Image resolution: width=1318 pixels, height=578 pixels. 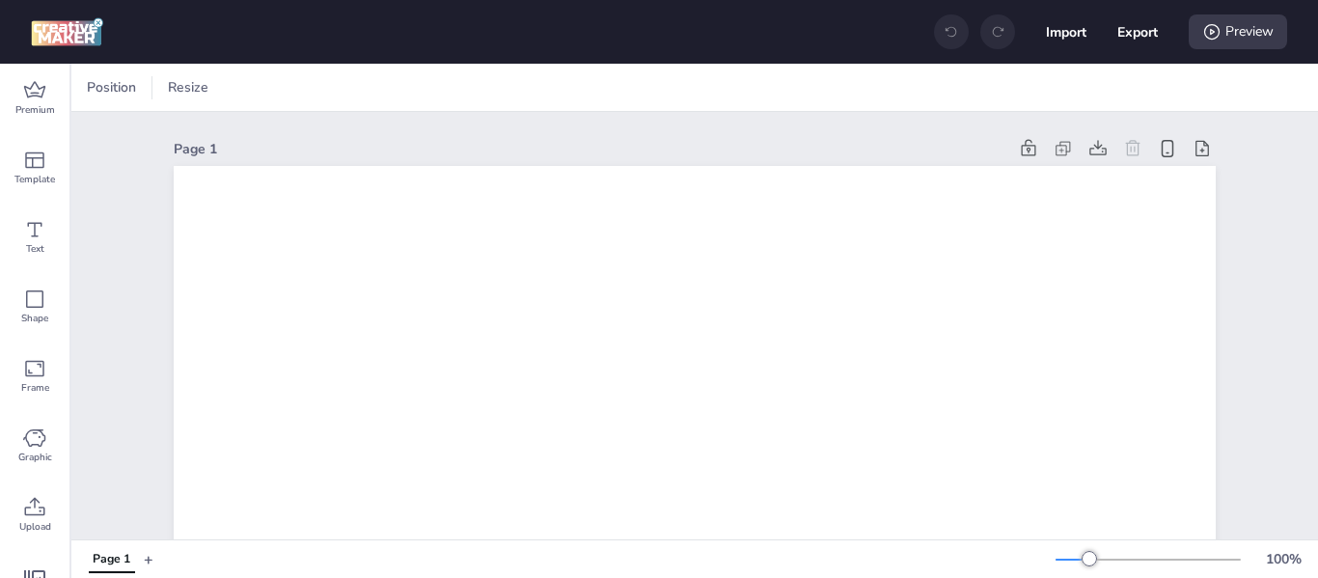 What do you see at coordinates (35, 110) in the screenshot?
I see `span: Premium` at bounding box center [35, 110].